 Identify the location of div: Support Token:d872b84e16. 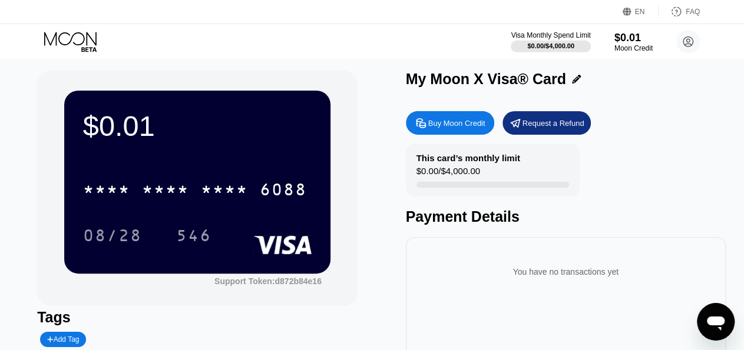
(268, 282).